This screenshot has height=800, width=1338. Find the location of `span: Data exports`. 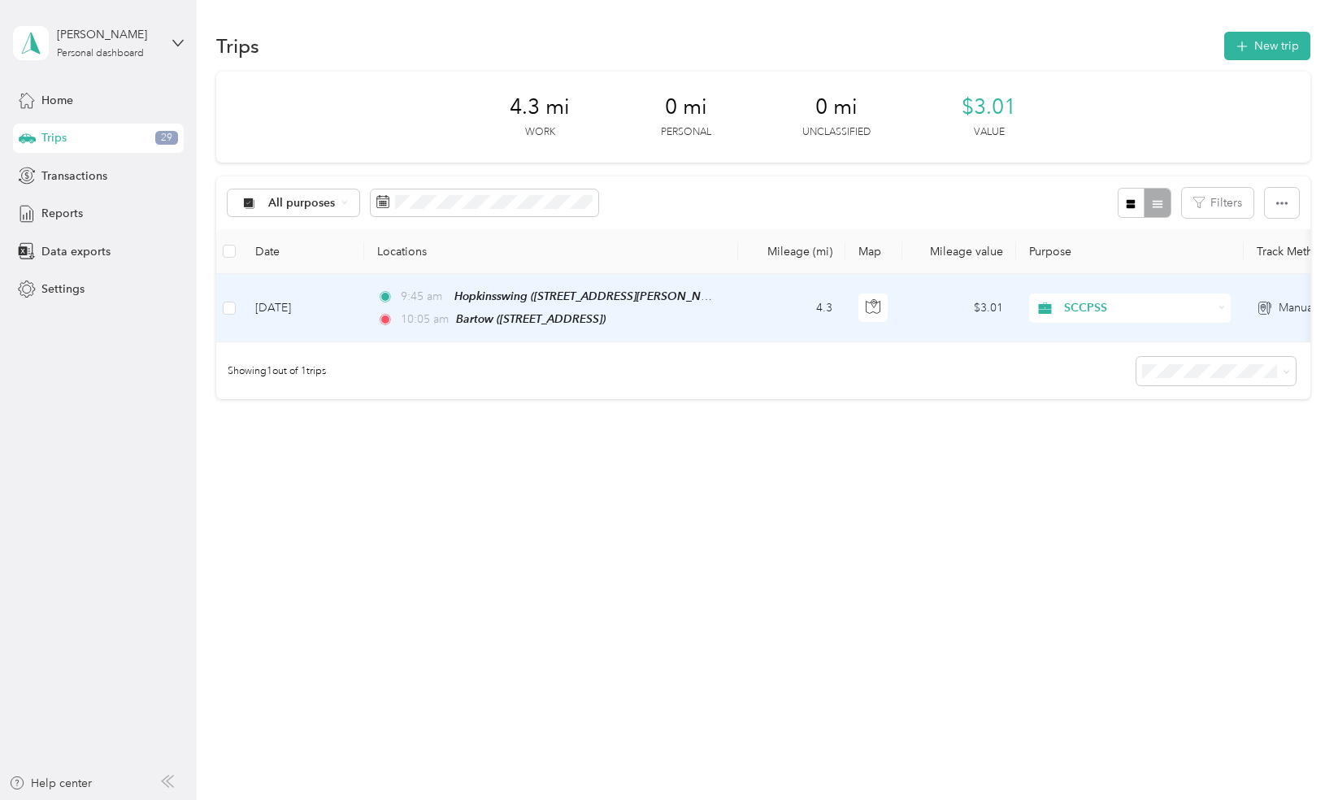

span: Data exports is located at coordinates (76, 251).